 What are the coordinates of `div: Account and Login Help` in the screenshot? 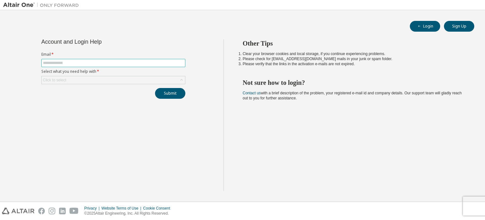 It's located at (99, 42).